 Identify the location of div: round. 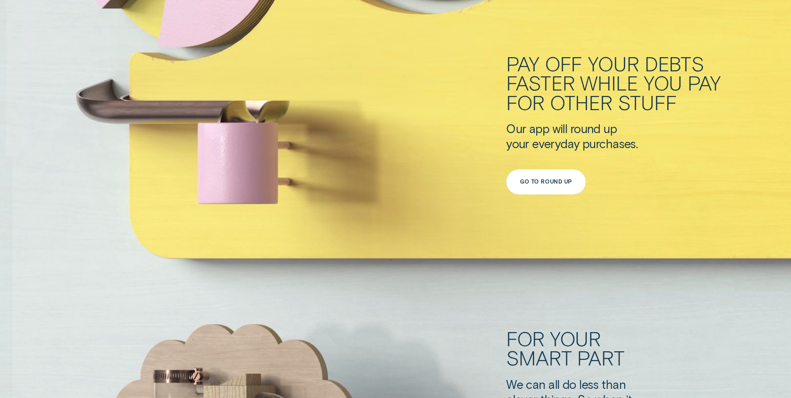
(585, 128).